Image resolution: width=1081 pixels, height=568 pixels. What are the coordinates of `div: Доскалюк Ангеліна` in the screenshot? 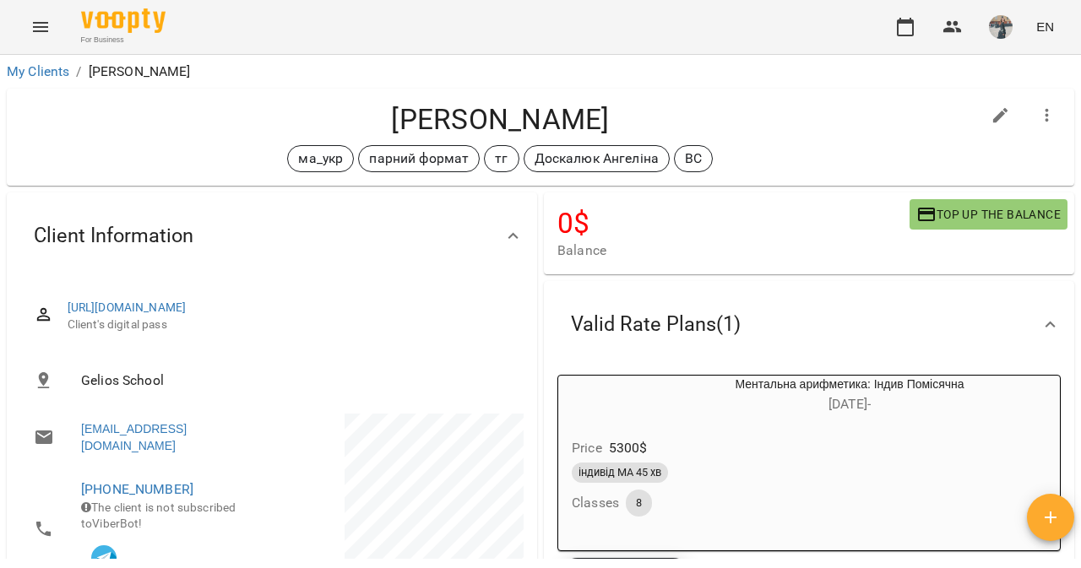 It's located at (597, 159).